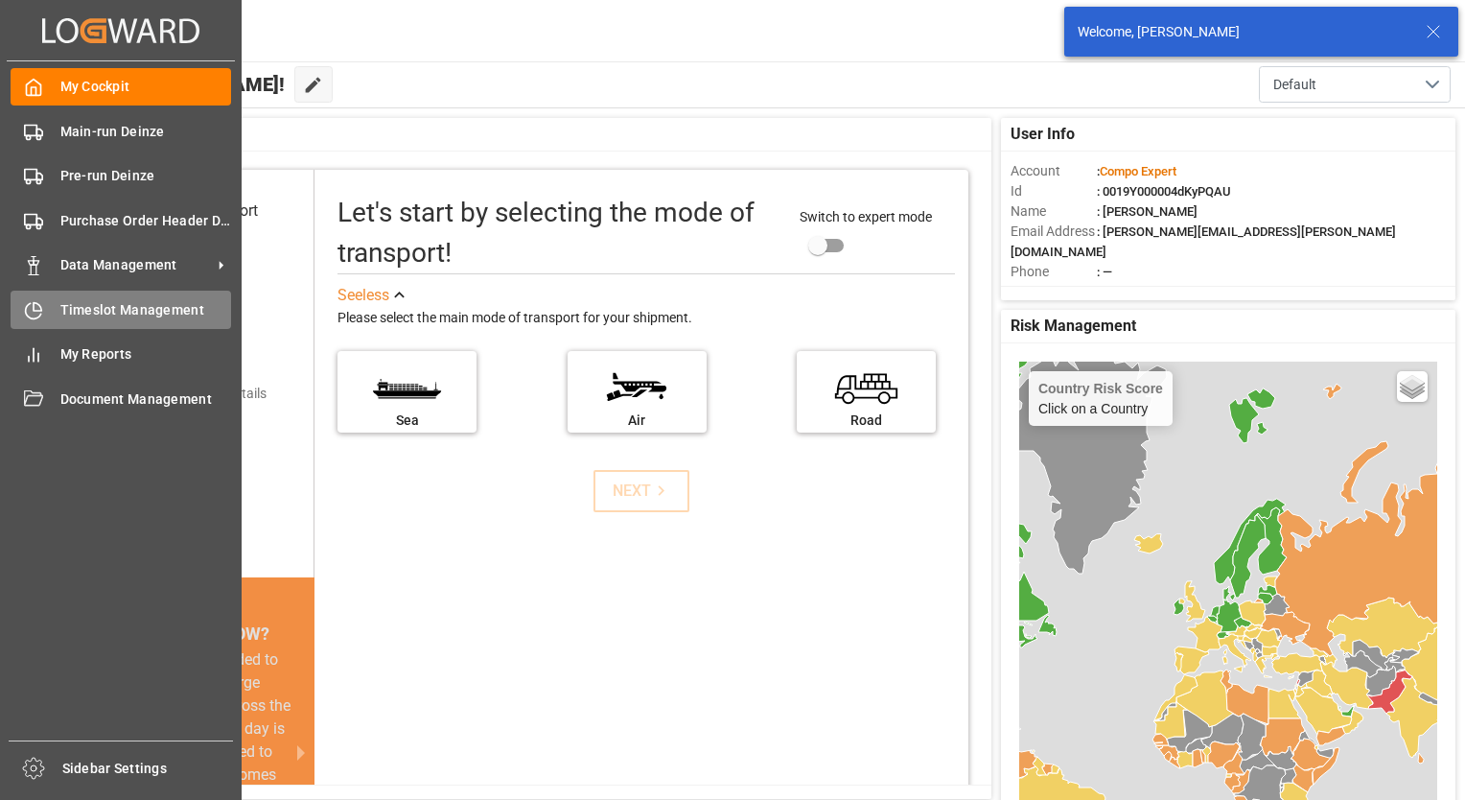 The image size is (1465, 800). I want to click on span: Pre-run Deinze, so click(146, 175).